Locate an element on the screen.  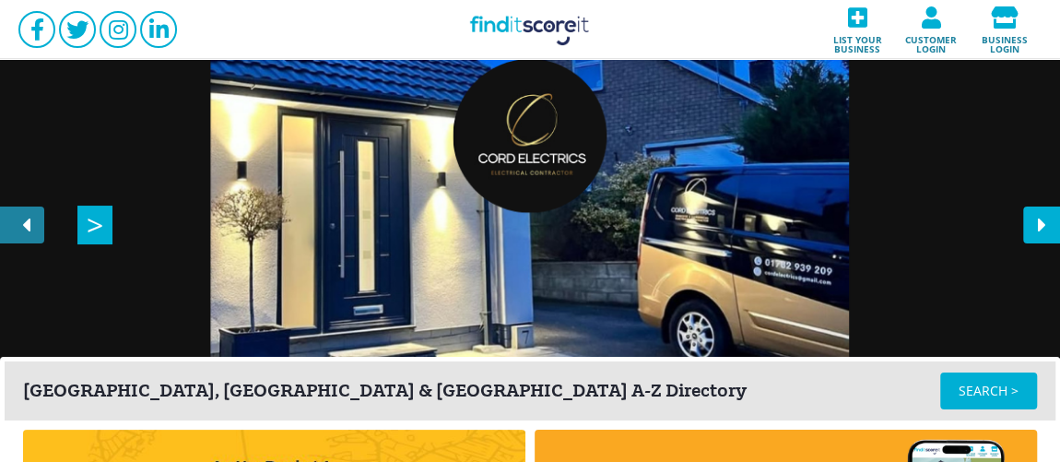
div: SEARCH > is located at coordinates (988, 391).